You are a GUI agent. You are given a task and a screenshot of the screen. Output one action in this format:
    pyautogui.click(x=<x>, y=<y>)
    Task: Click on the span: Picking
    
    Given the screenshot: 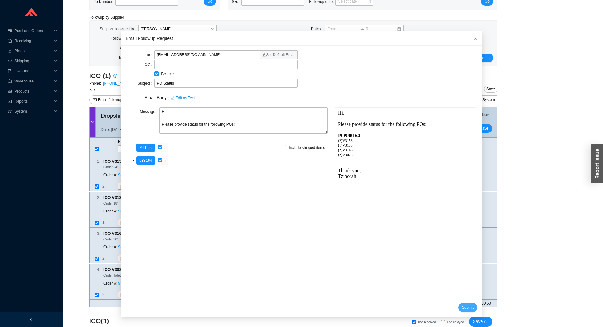 What is the action you would take?
    pyautogui.click(x=33, y=51)
    